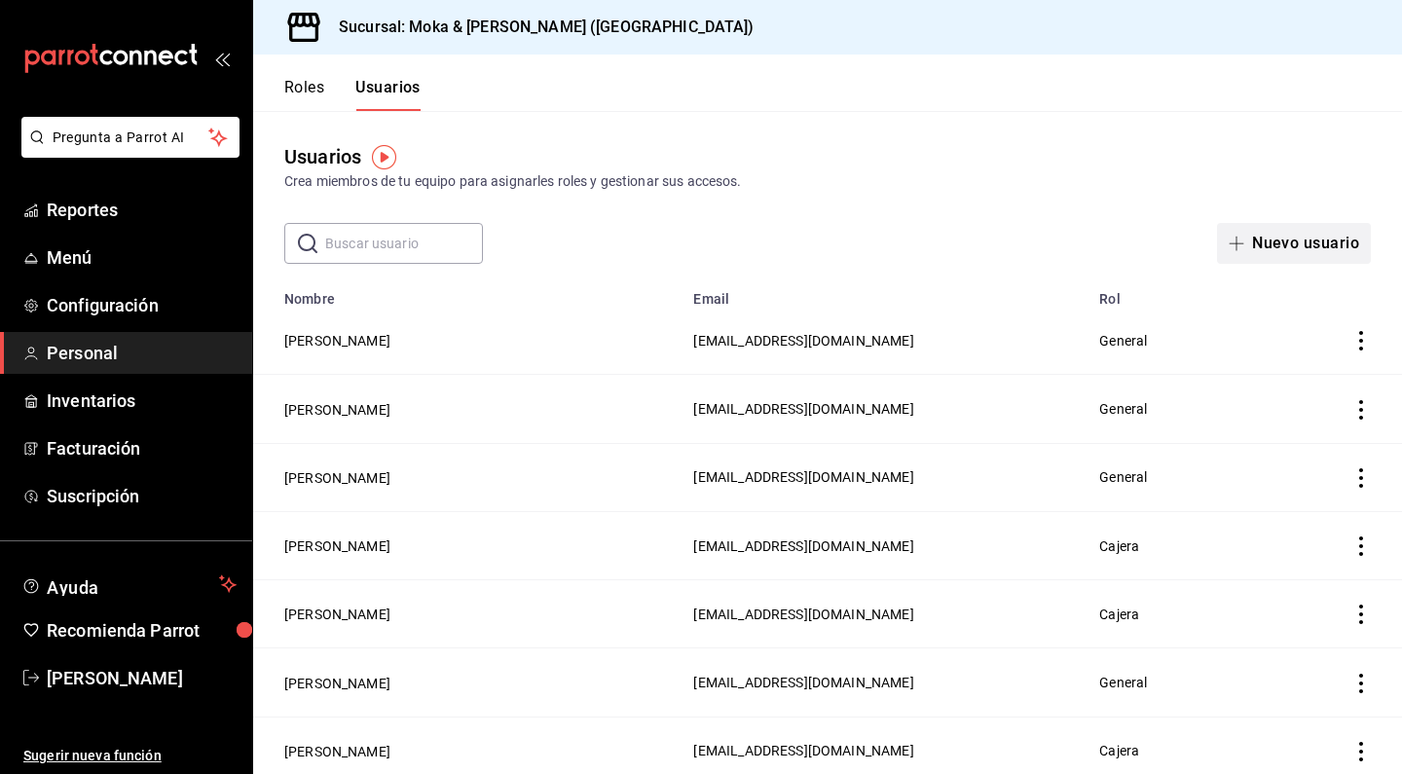 Image resolution: width=1402 pixels, height=774 pixels. I want to click on div: Crea miembros de tu equipo para asignarles roles y gestionar sus accesos., so click(827, 181).